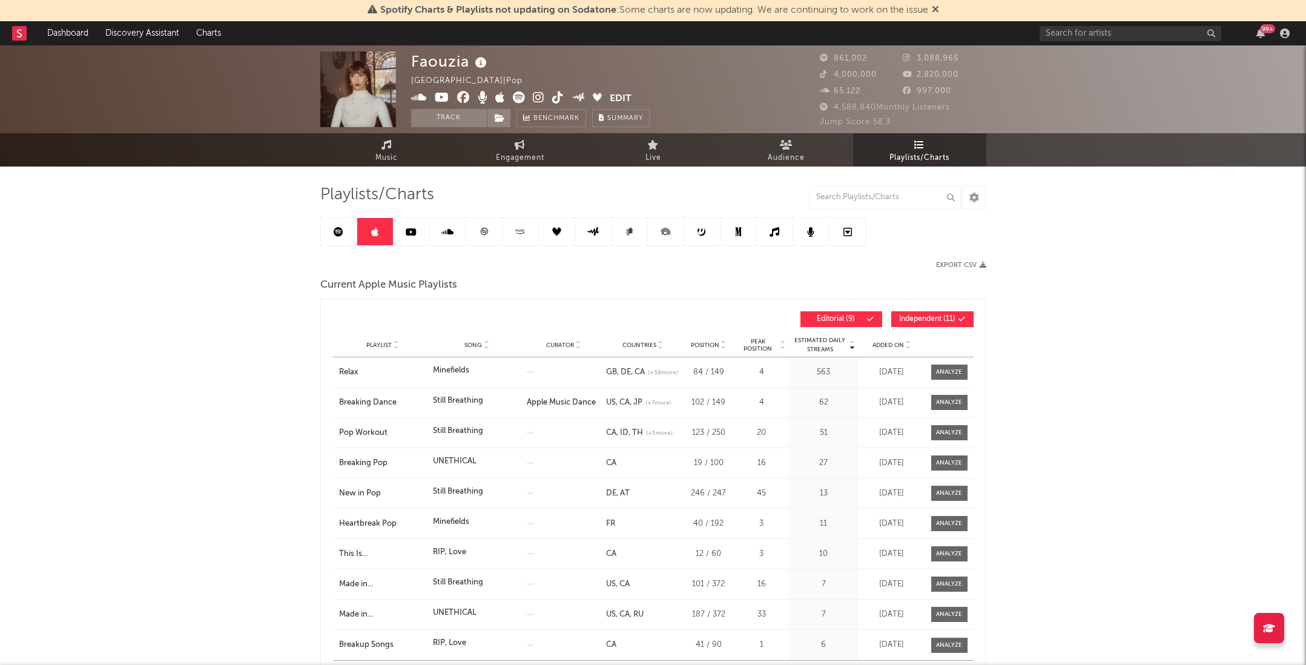 The width and height of the screenshot is (1306, 665). What do you see at coordinates (761, 402) in the screenshot?
I see `div: 4` at bounding box center [761, 402].